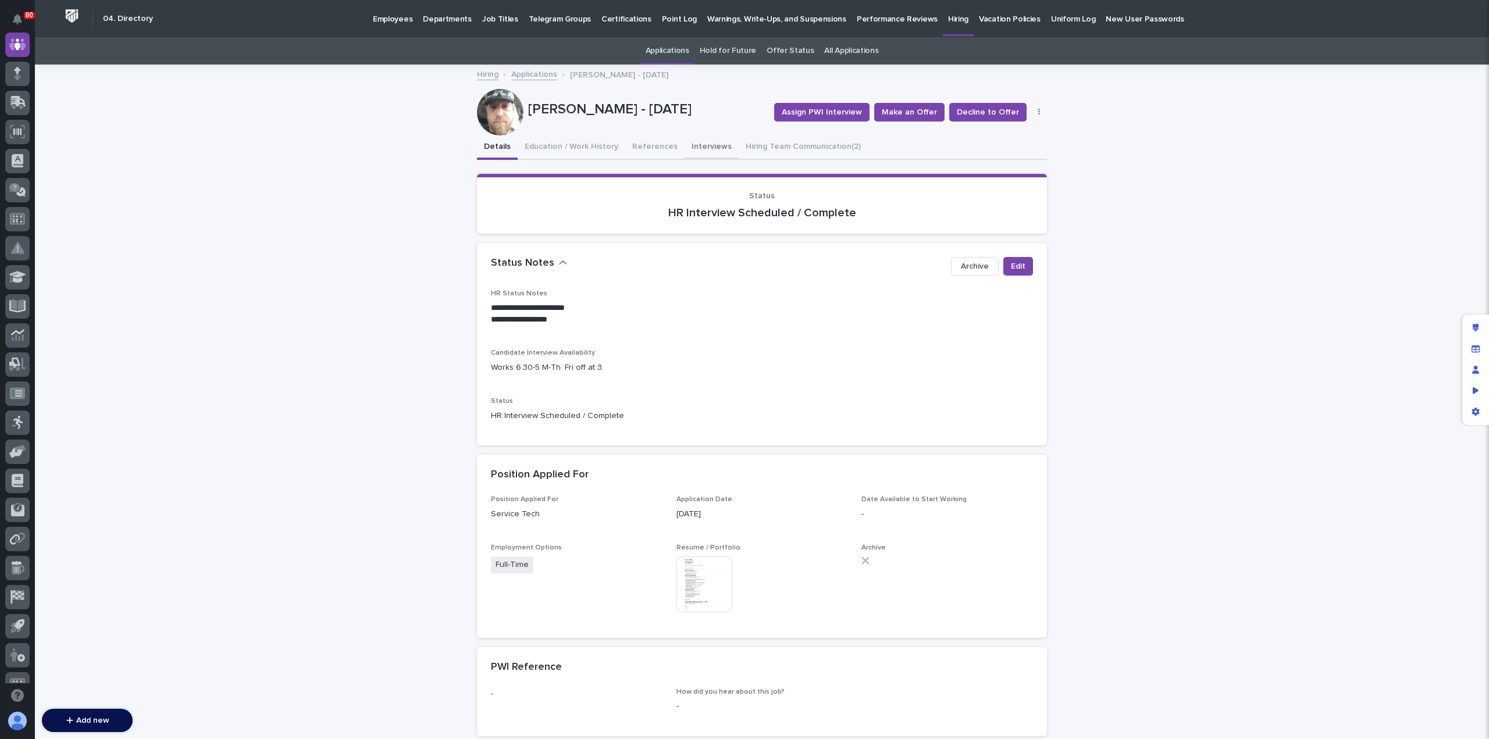 This screenshot has width=1489, height=739. What do you see at coordinates (87, 720) in the screenshot?
I see `button: Add new` at bounding box center [87, 720].